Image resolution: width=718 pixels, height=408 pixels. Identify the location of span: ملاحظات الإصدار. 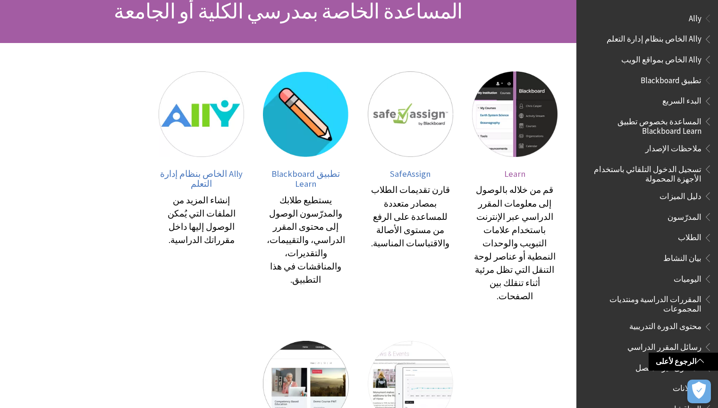
(673, 146).